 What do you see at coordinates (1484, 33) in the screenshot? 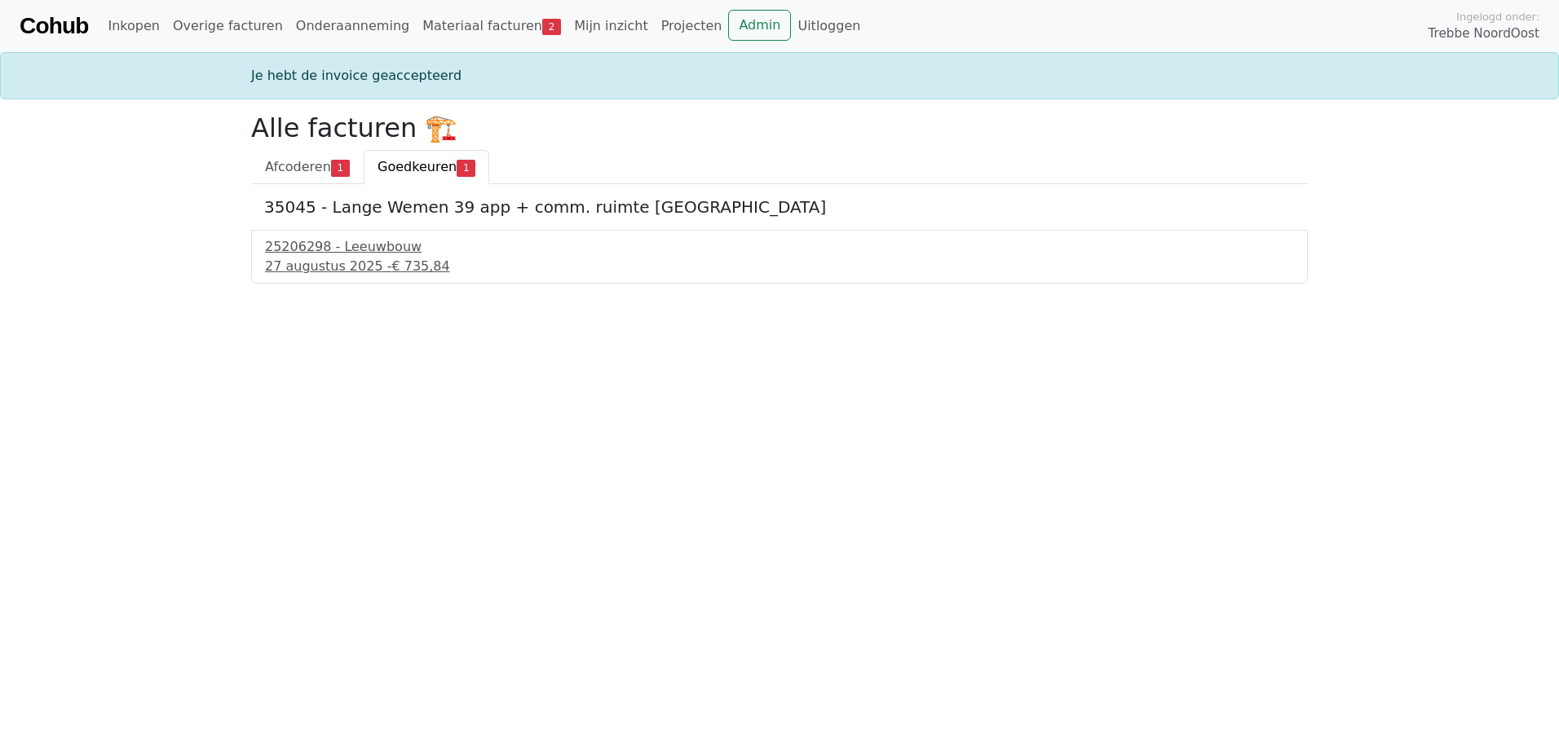
I see `span: Trebbe NoordOost` at bounding box center [1484, 33].